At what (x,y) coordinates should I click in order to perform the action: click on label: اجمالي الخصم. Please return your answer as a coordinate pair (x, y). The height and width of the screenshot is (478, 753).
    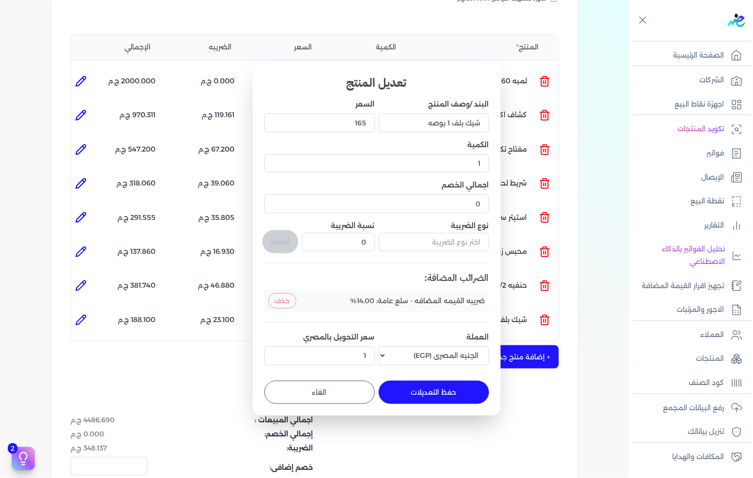
    Looking at the image, I should click on (465, 185).